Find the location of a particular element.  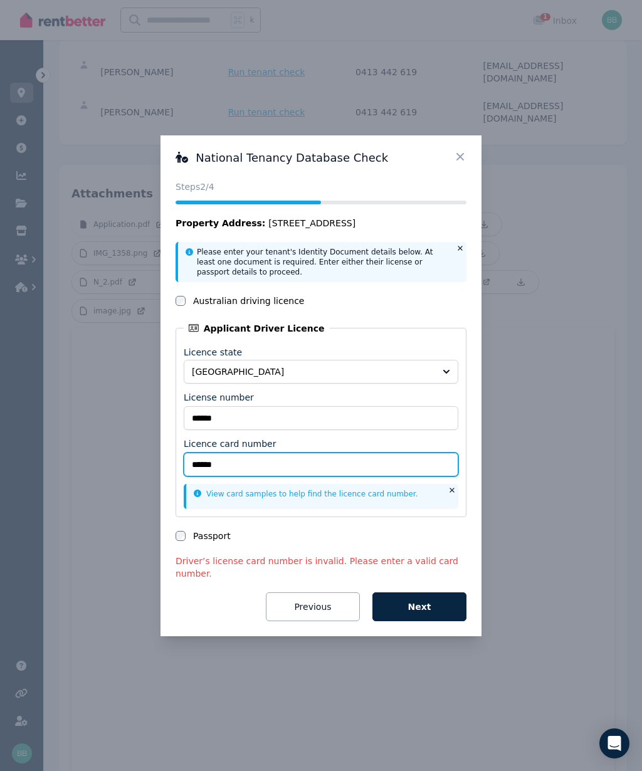

span: Property Address: is located at coordinates (220, 223).